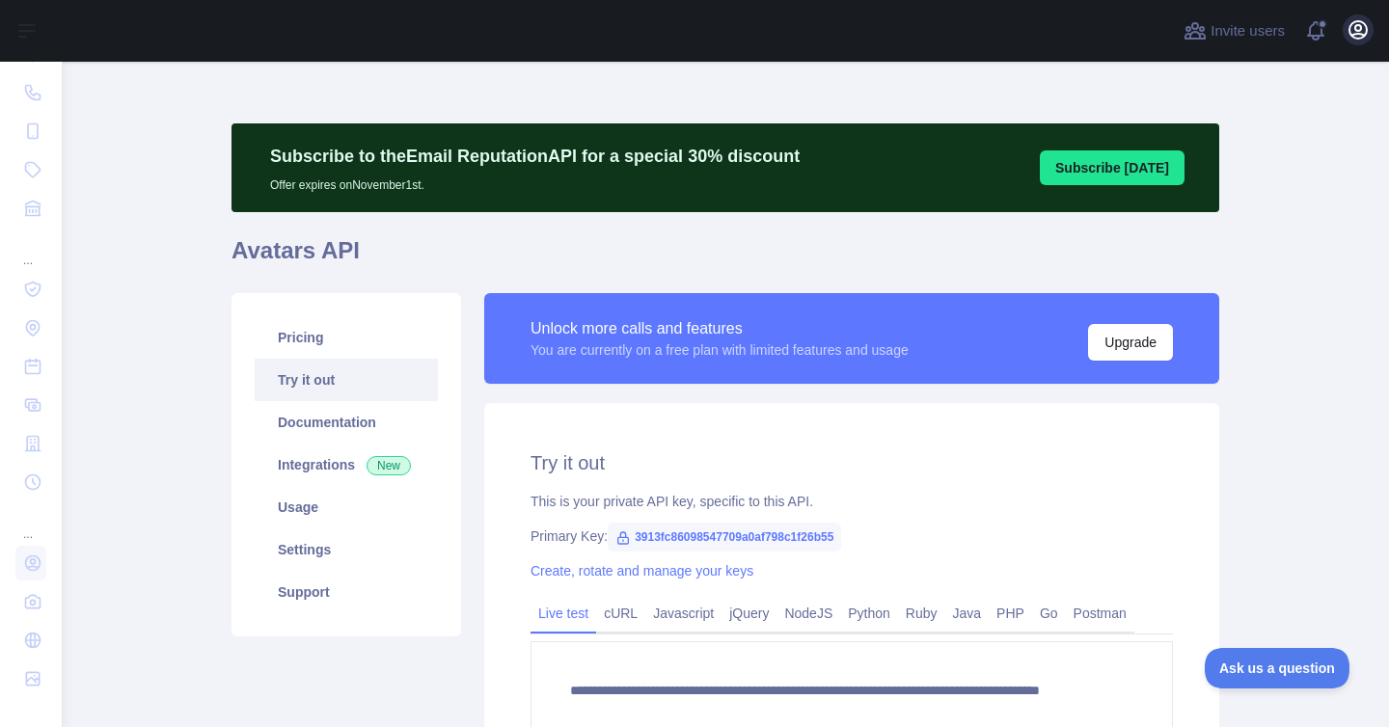 This screenshot has width=1389, height=727. What do you see at coordinates (967, 613) in the screenshot?
I see `a: Java` at bounding box center [967, 613].